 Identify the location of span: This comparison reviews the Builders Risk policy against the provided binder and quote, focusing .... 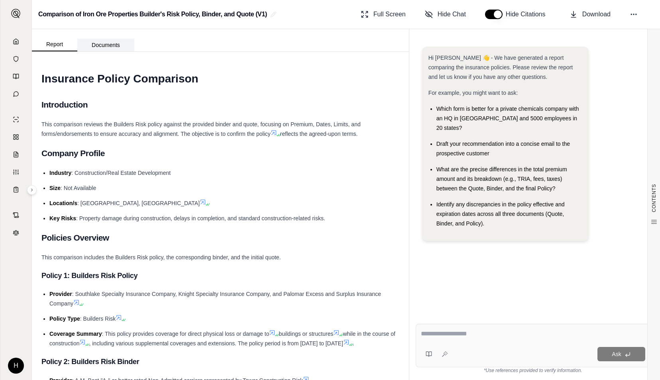
(201, 129).